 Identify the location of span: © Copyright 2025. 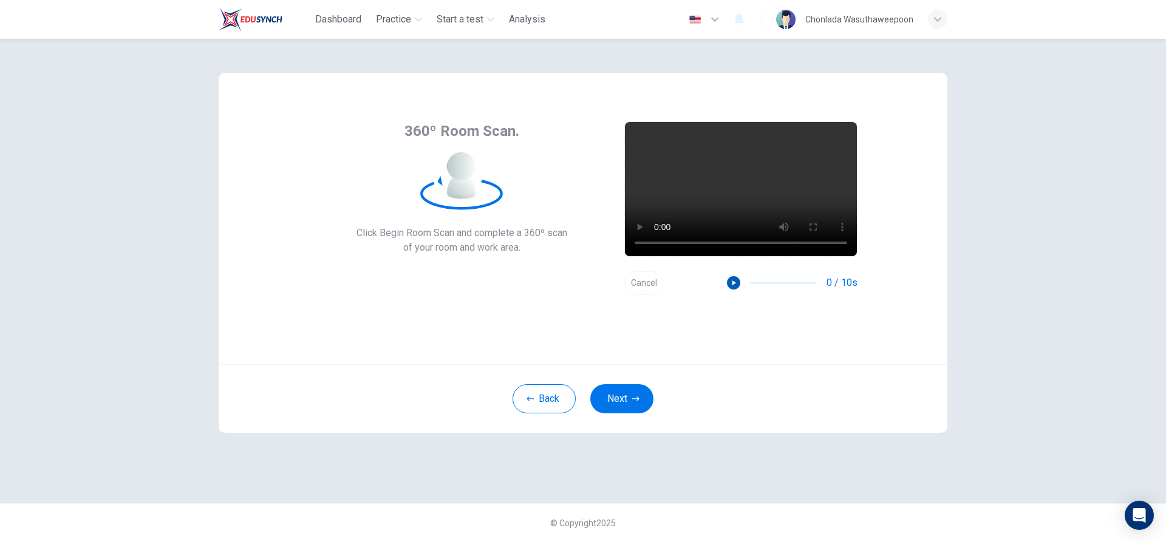
(583, 524).